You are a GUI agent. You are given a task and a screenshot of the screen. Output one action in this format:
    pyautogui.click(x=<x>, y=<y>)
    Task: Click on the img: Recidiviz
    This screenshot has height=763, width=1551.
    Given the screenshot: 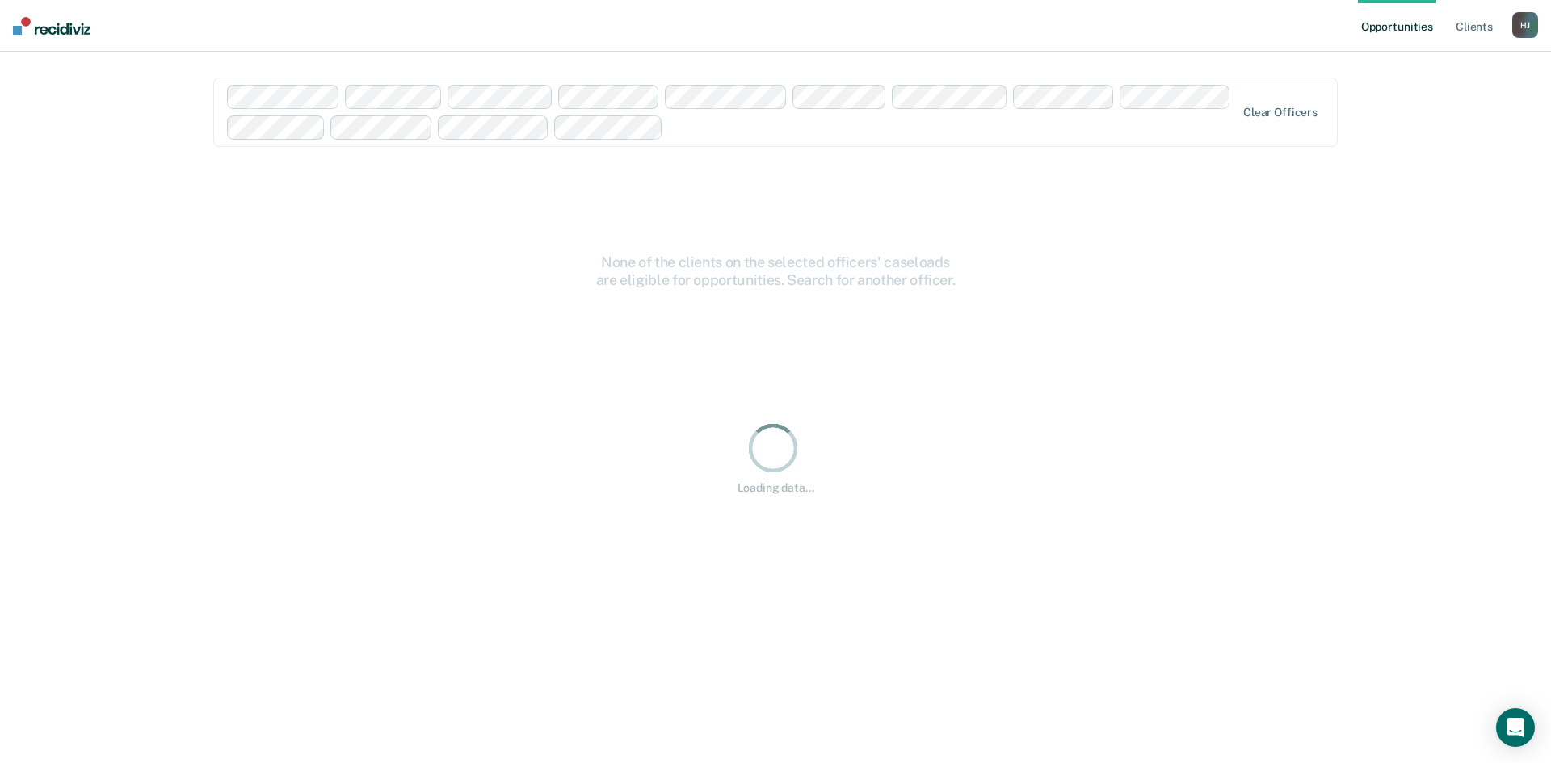 What is the action you would take?
    pyautogui.click(x=52, y=26)
    